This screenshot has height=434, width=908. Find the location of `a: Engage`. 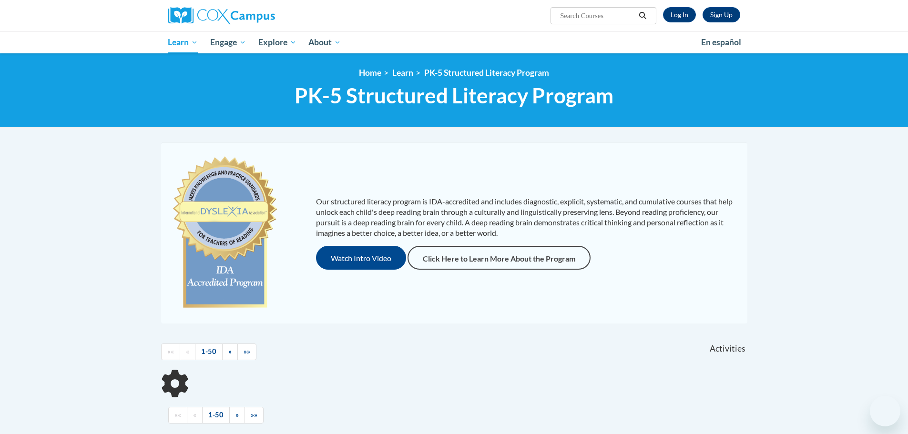

a: Engage is located at coordinates (228, 42).